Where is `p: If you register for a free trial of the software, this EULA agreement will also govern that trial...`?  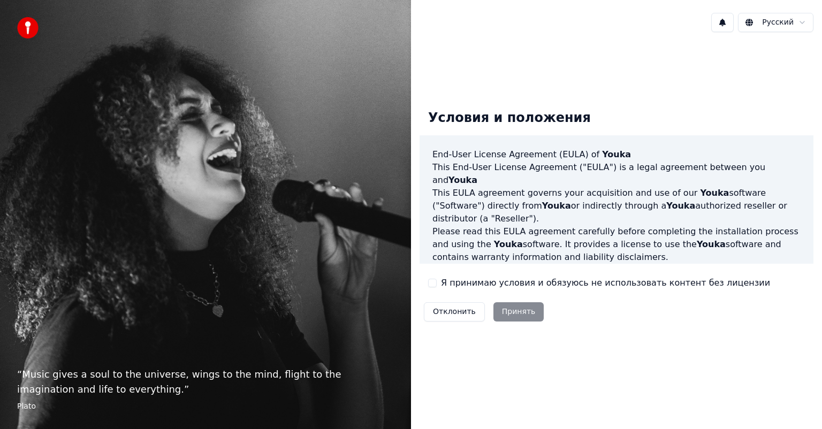 p: If you register for a free trial of the software, this EULA agreement will also govern that trial... is located at coordinates (617, 290).